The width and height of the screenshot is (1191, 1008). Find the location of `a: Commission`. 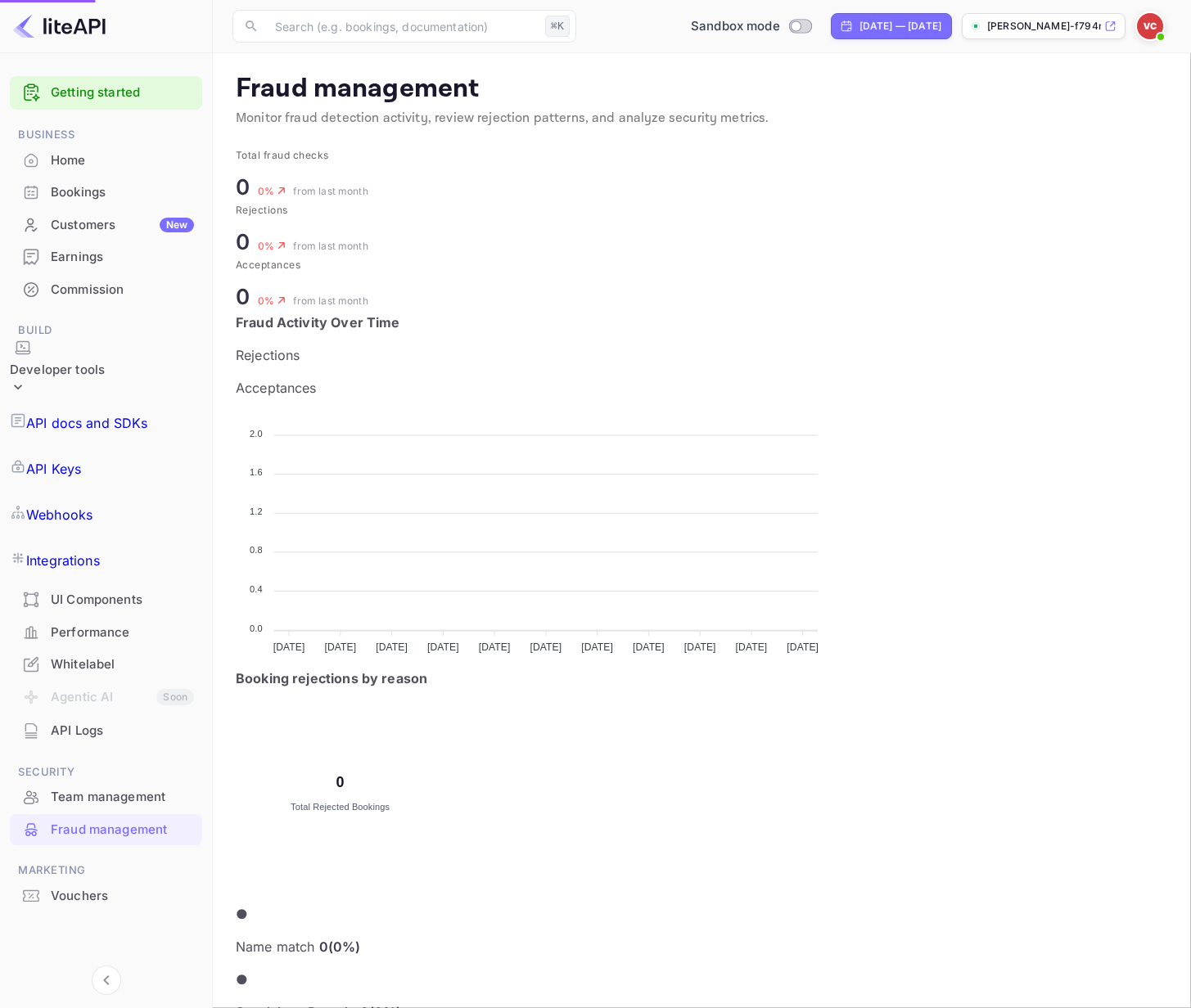

a: Commission is located at coordinates (106, 289).